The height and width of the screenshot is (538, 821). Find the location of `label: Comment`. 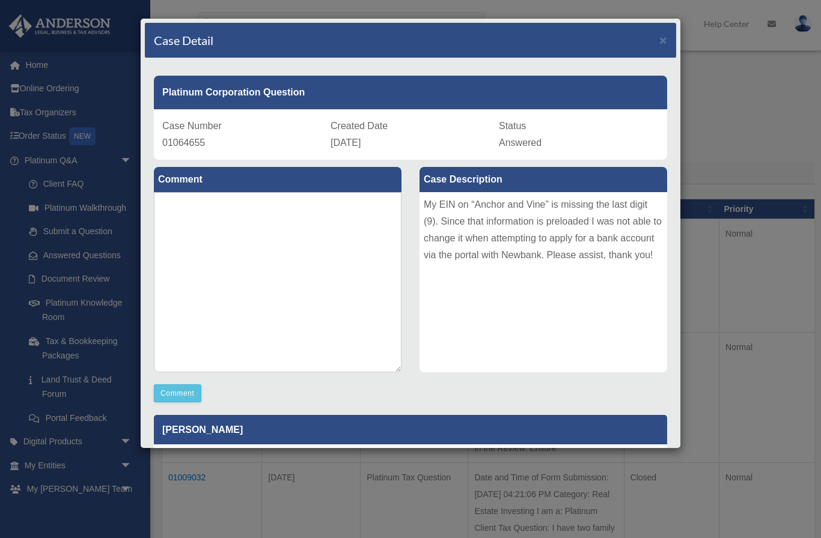

label: Comment is located at coordinates (278, 180).